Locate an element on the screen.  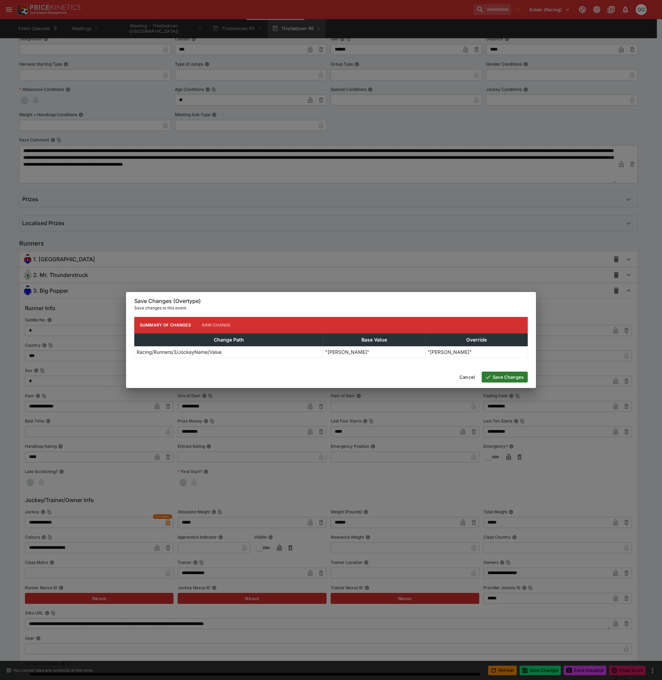
h6: Save Changes (Overtype) is located at coordinates (331, 301).